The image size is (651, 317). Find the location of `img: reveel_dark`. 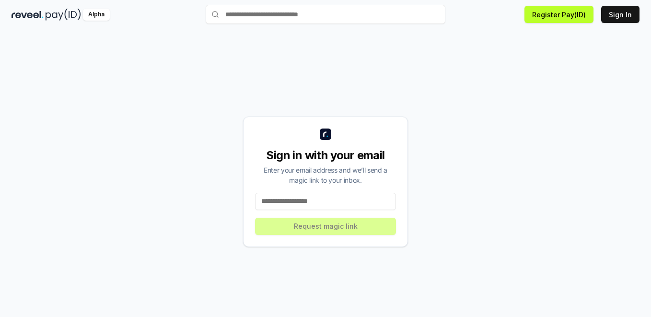

img: reveel_dark is located at coordinates (27, 14).